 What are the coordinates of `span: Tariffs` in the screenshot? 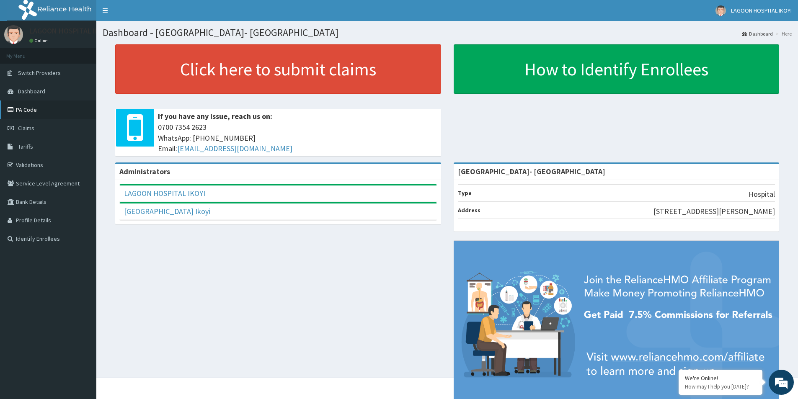 It's located at (26, 147).